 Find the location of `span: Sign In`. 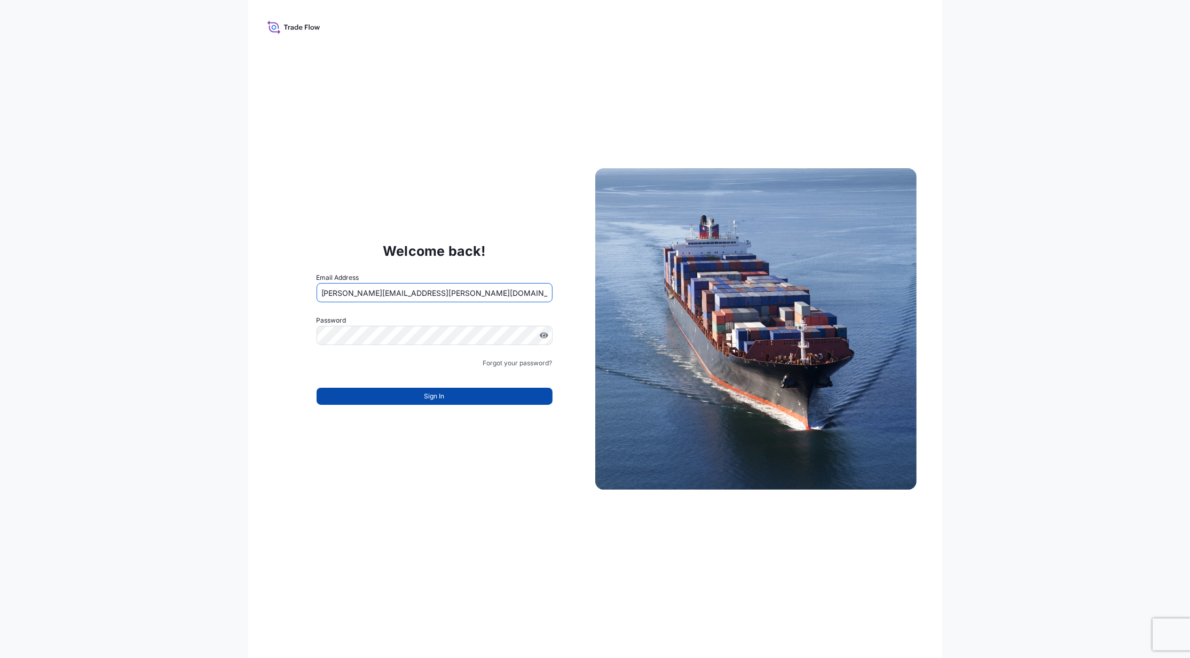

span: Sign In is located at coordinates (434, 396).